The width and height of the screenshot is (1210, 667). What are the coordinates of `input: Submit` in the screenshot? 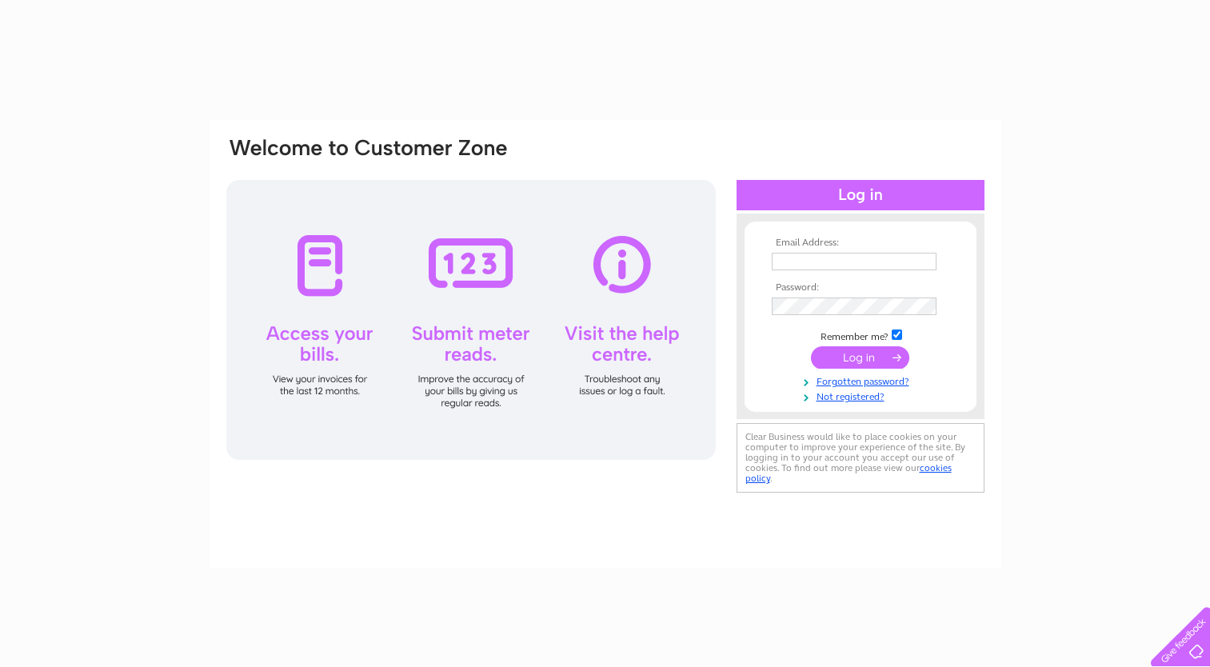 It's located at (860, 357).